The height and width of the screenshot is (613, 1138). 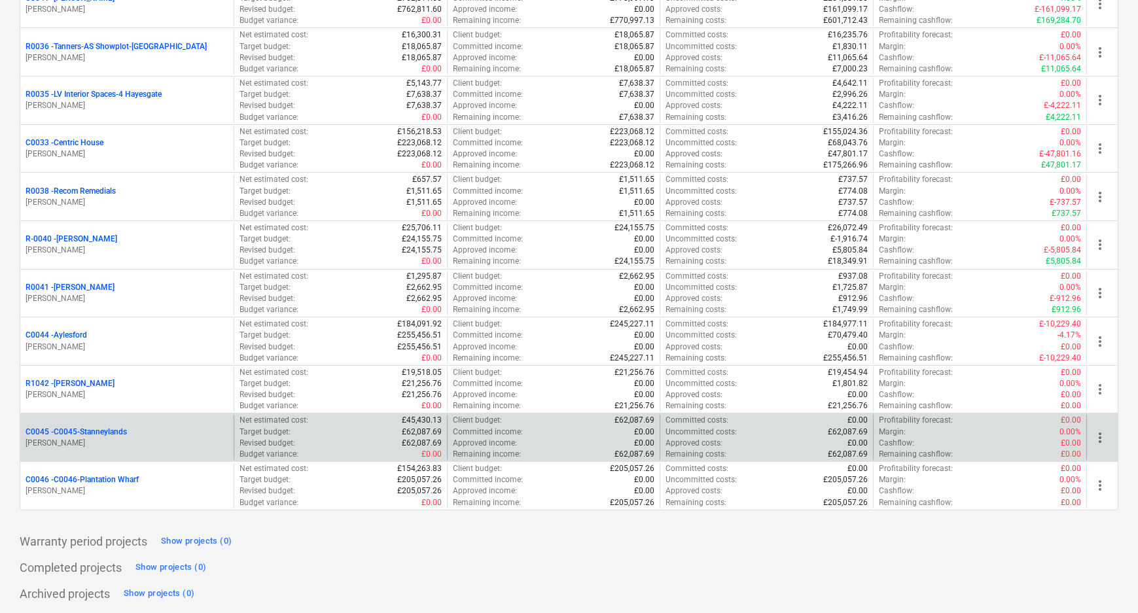 What do you see at coordinates (847, 335) in the screenshot?
I see `p: £70,479.40` at bounding box center [847, 335].